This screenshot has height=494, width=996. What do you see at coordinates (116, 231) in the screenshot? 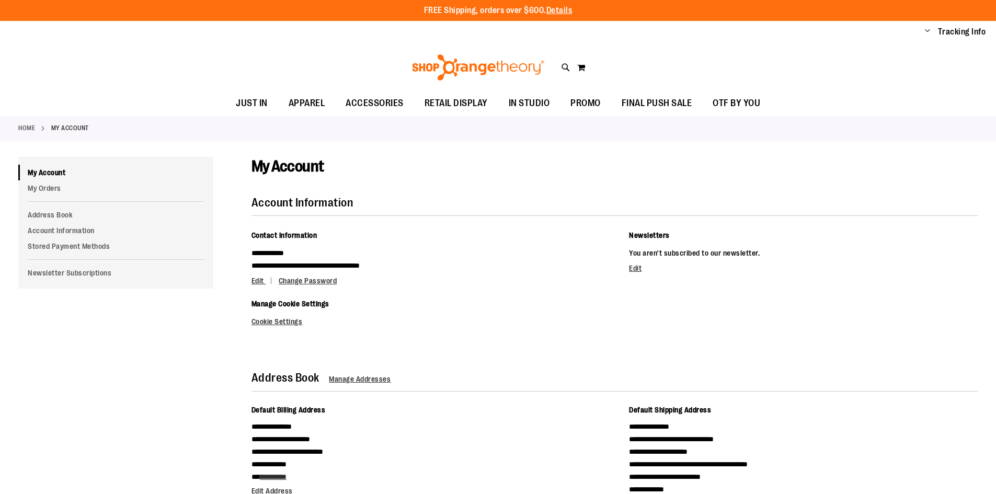
I see `a: Account Information` at bounding box center [116, 231].